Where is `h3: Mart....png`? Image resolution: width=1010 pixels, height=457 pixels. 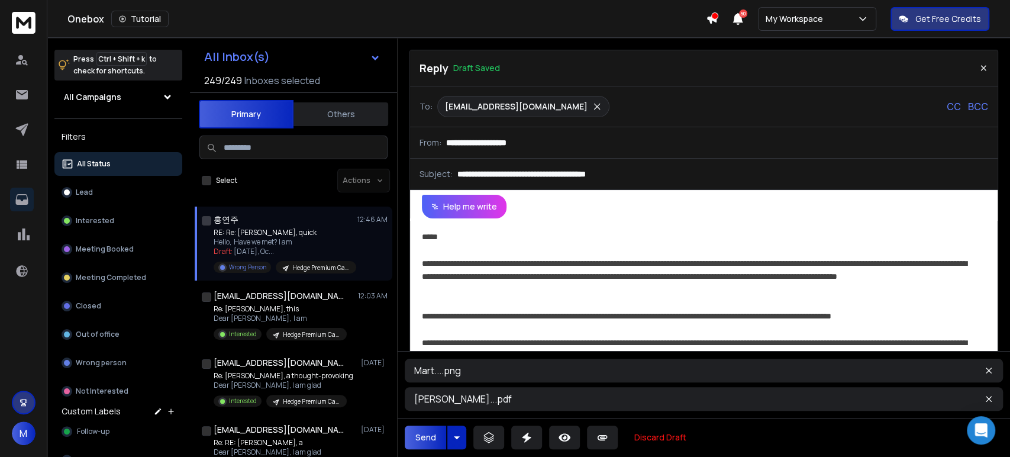 h3: Mart....png is located at coordinates (632, 371).